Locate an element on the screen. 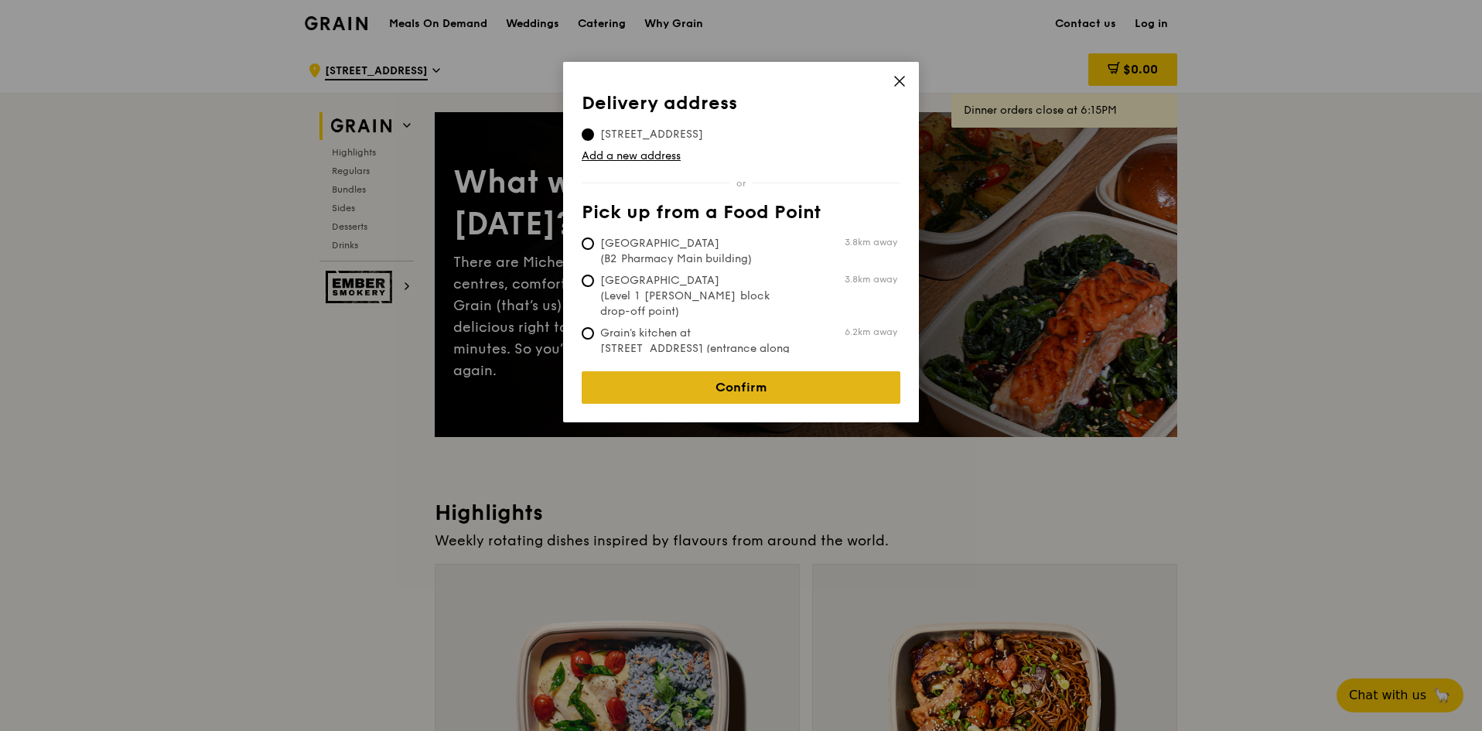  a: Add a new address is located at coordinates (741, 156).